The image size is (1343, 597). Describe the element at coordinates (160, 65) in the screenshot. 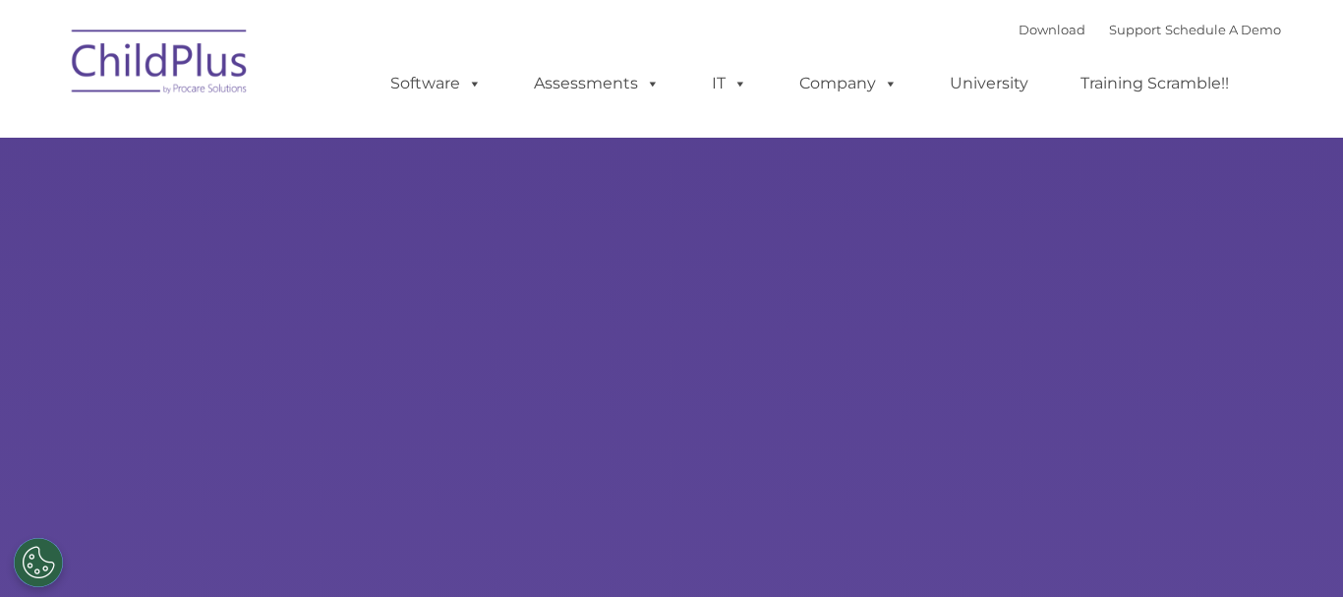

I see `img: ChildPlus by Procare Solutions` at that location.